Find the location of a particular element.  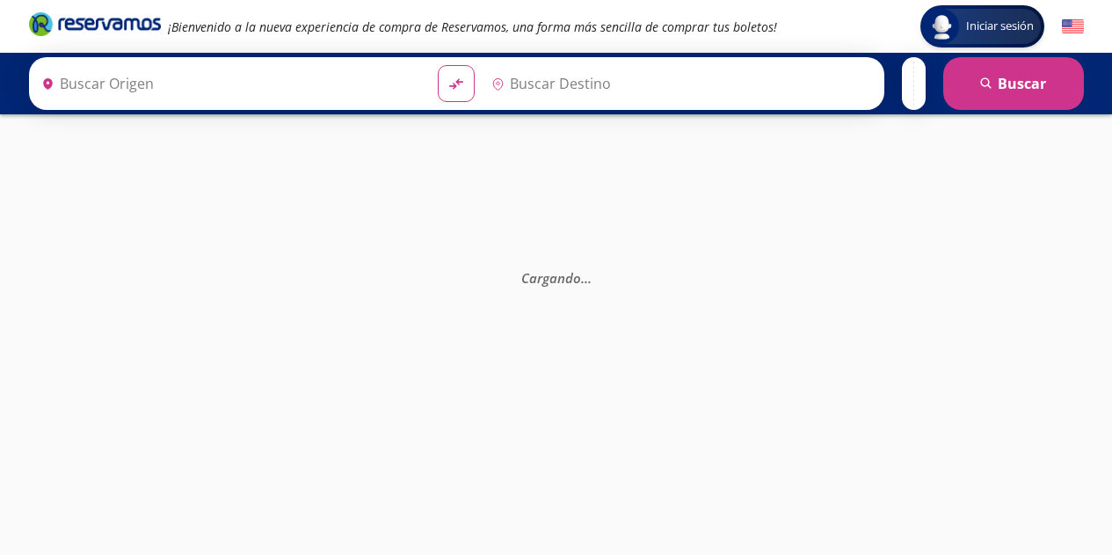

button: Buscar is located at coordinates (1014, 84).